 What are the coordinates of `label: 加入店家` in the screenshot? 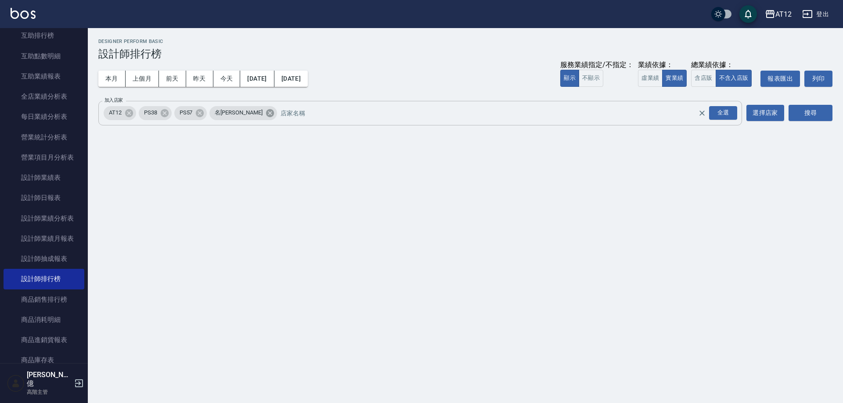 It's located at (114, 100).